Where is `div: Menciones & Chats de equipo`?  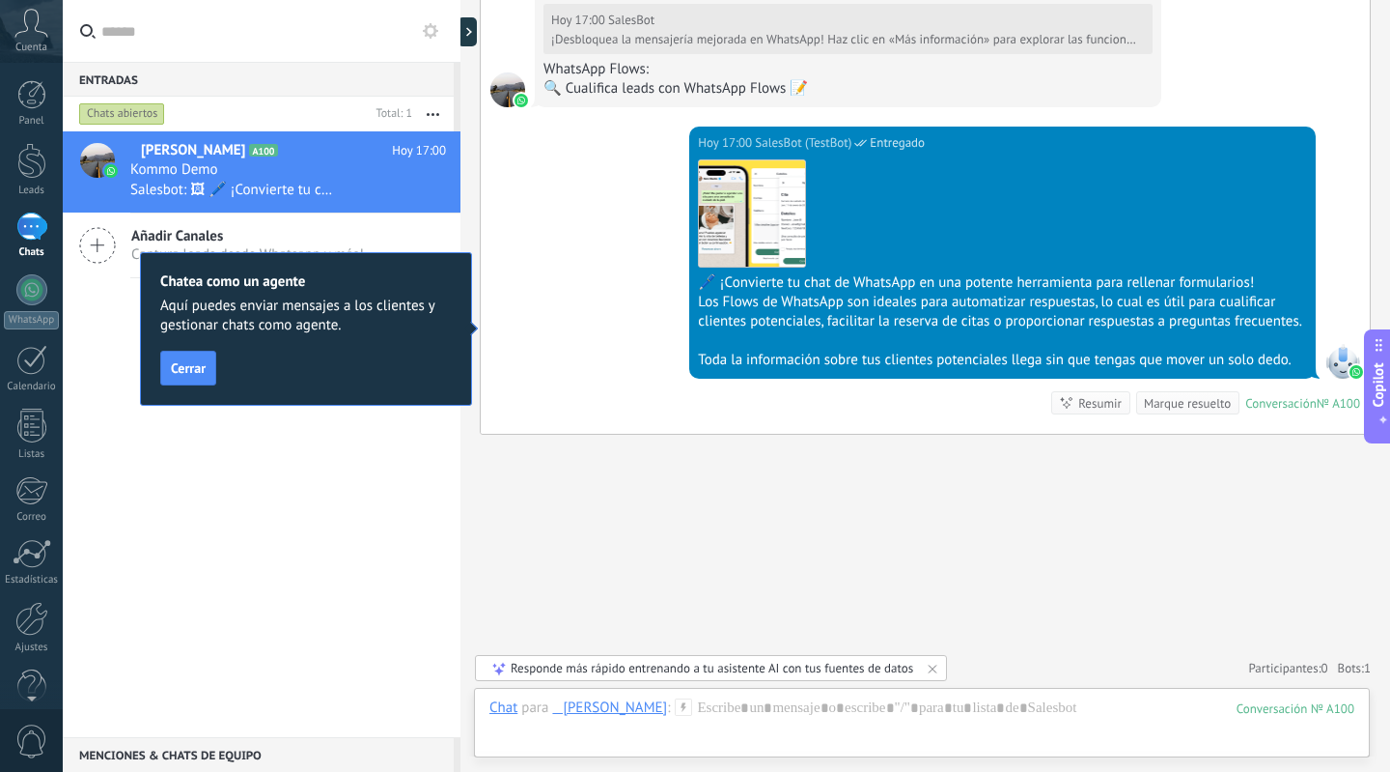
div: Menciones & Chats de equipo is located at coordinates (258, 754).